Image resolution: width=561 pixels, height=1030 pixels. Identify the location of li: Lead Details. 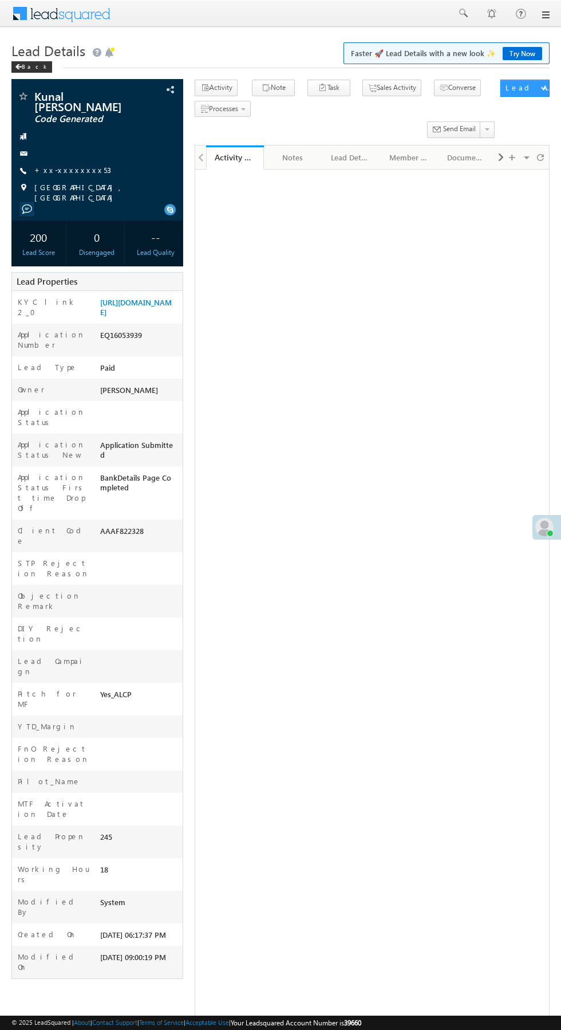
(351, 157).